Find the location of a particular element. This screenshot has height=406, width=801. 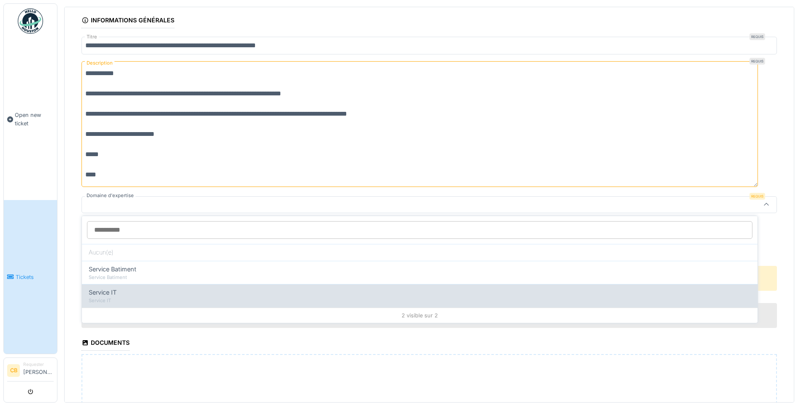

div: Documents is located at coordinates (106, 344).